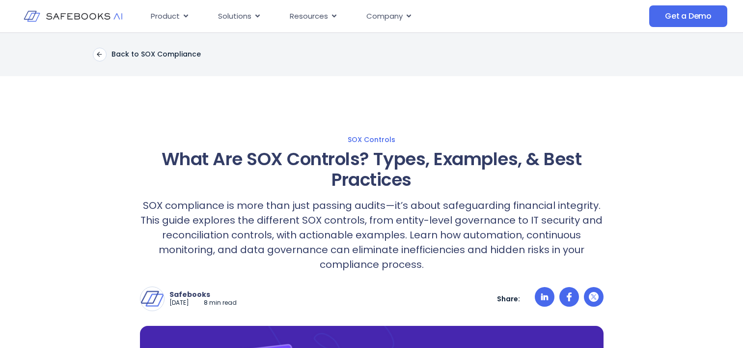 This screenshot has height=348, width=743. I want to click on p: Share:, so click(508, 299).